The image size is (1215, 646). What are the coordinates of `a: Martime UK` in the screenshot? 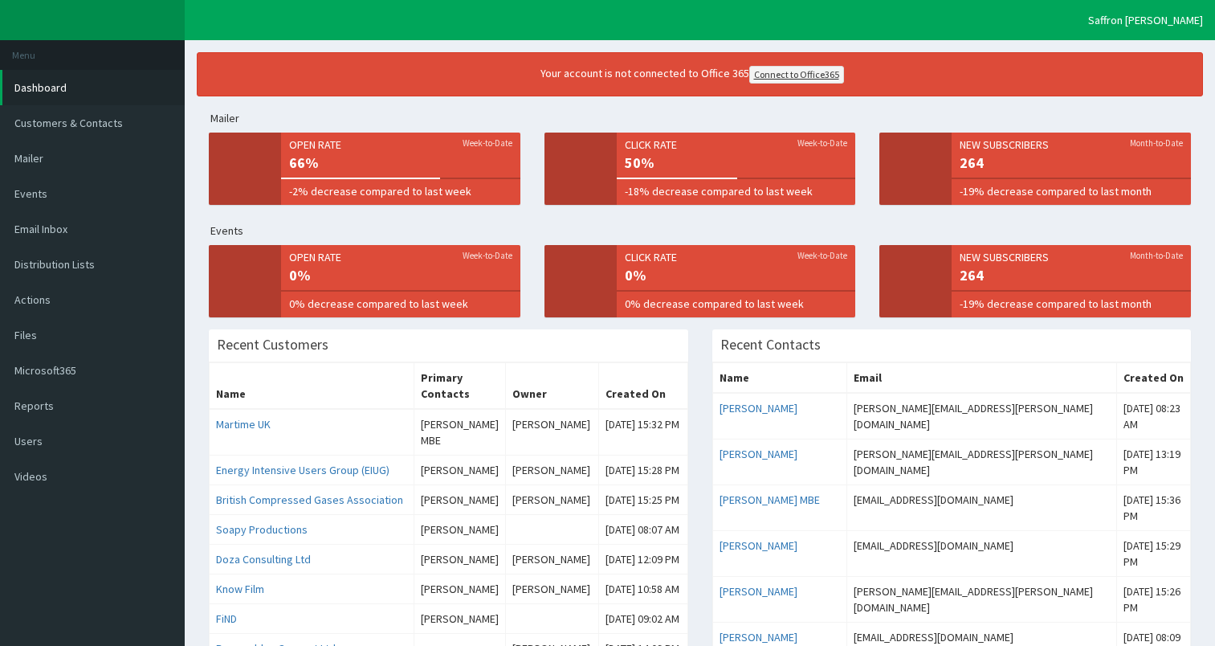 It's located at (243, 424).